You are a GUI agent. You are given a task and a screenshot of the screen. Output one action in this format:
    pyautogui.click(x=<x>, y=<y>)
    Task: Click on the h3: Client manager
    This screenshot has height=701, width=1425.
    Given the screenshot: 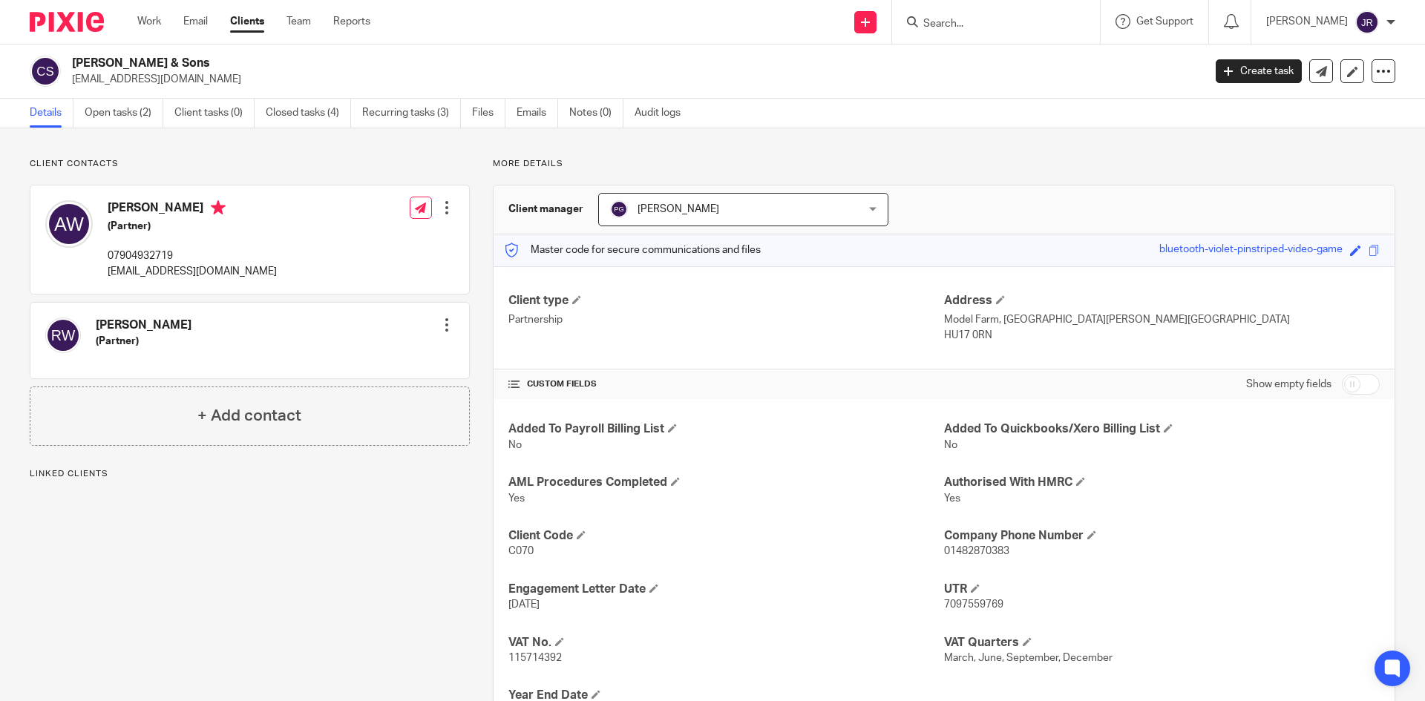 What is the action you would take?
    pyautogui.click(x=545, y=209)
    